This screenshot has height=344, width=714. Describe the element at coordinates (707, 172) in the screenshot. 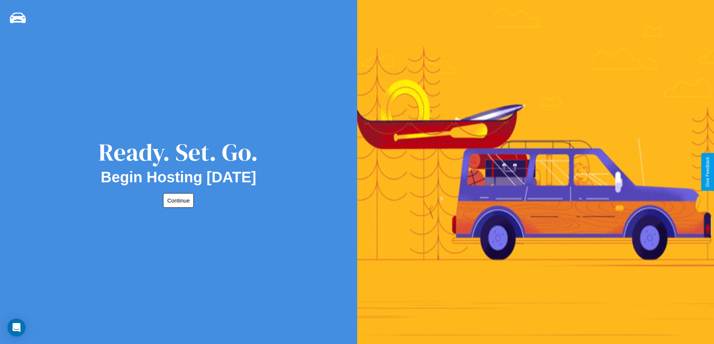

I see `div: Give Feedback` at that location.